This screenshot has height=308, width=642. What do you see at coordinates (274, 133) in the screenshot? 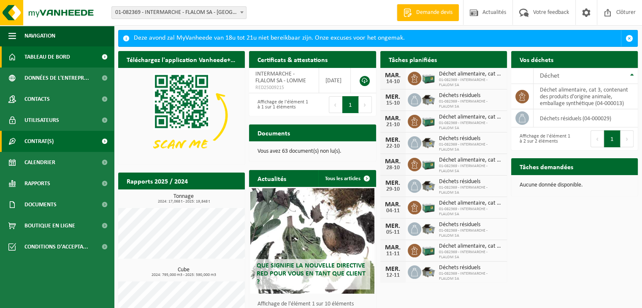
I see `h2: Documents` at bounding box center [274, 133].